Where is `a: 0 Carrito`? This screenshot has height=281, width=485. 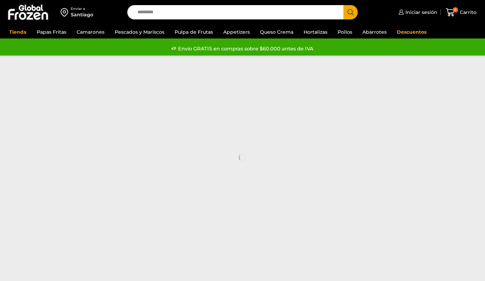 a: 0 Carrito is located at coordinates (462, 12).